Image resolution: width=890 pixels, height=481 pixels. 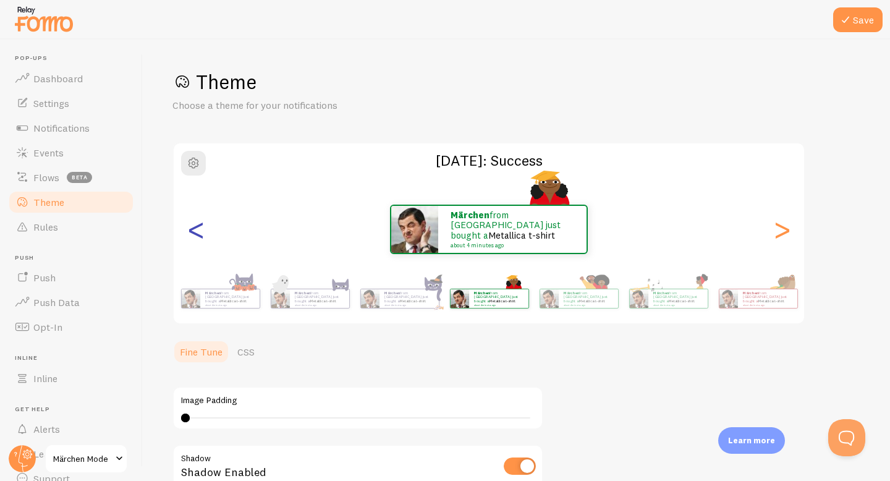 What do you see at coordinates (79, 177) in the screenshot?
I see `span: beta` at bounding box center [79, 177].